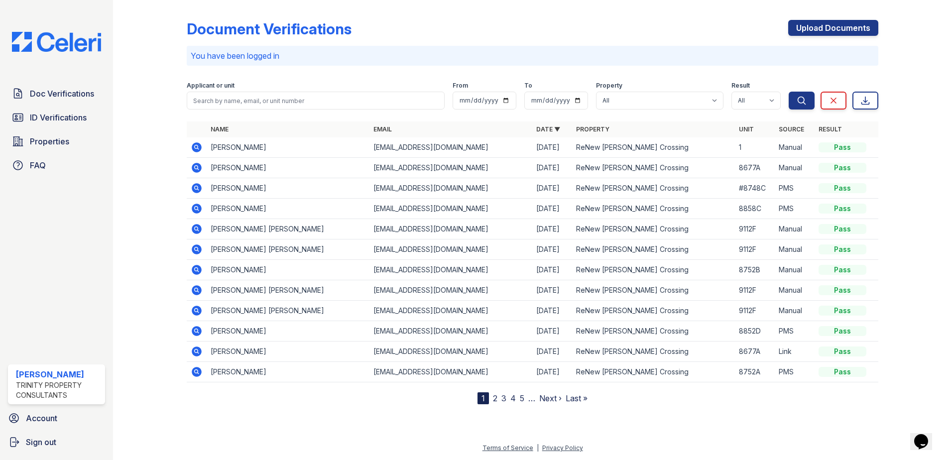  What do you see at coordinates (382, 129) in the screenshot?
I see `a: Email` at bounding box center [382, 129].